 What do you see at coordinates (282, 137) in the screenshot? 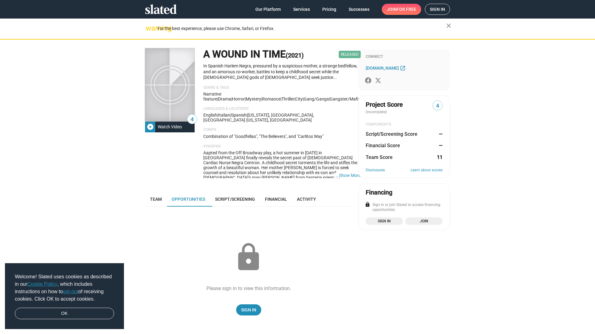
I see `p: Combination of "Goodfellas", "The Believers", and "Carlitos Way"` at bounding box center [282, 137].